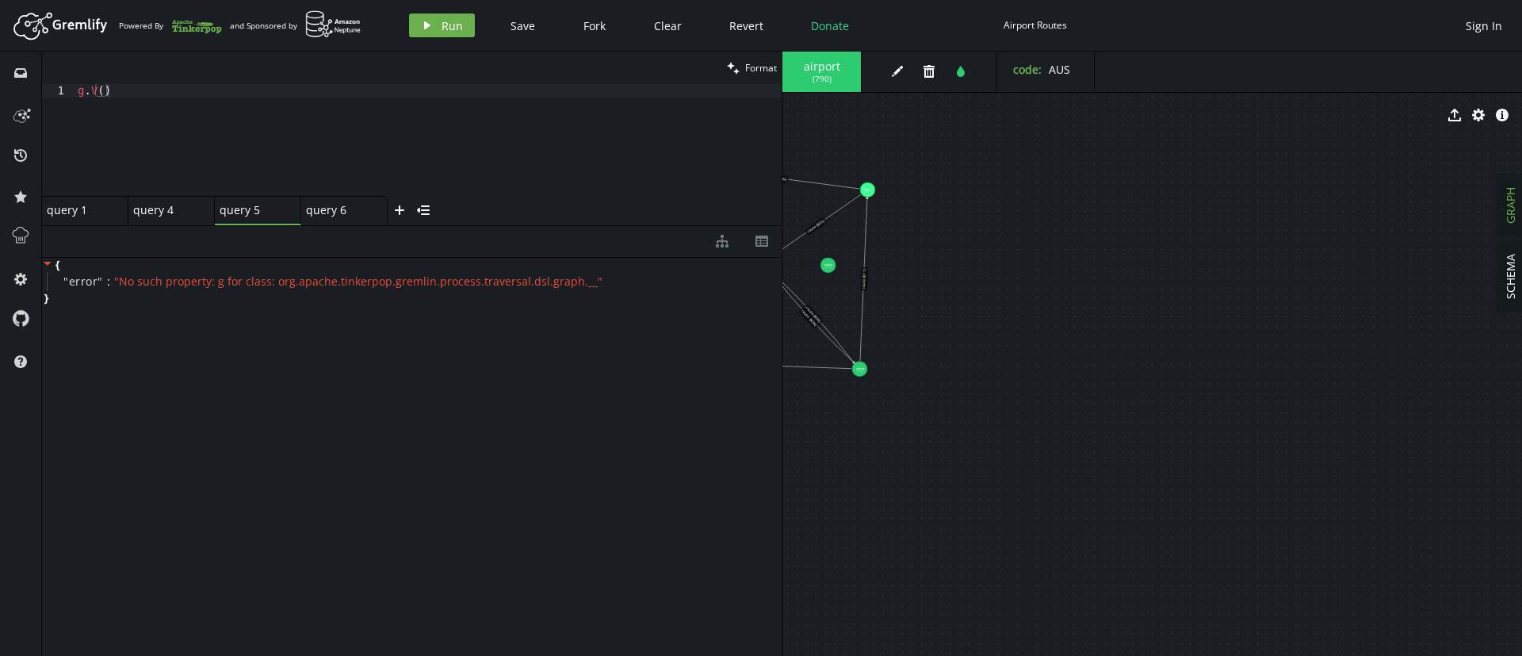 This screenshot has height=656, width=1522. I want to click on span: error, so click(83, 281).